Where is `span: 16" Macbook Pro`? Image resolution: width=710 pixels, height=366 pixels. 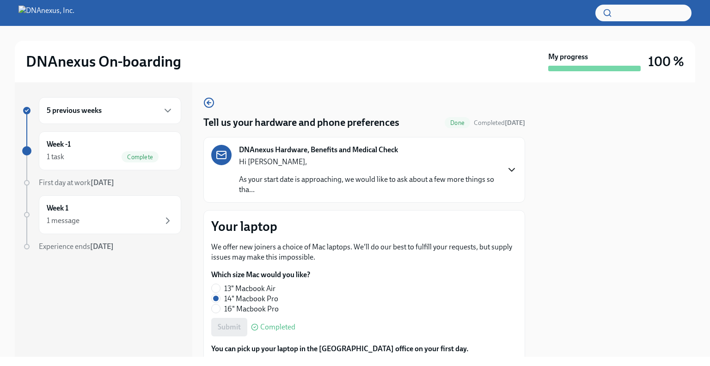
span: 16" Macbook Pro is located at coordinates (251, 309).